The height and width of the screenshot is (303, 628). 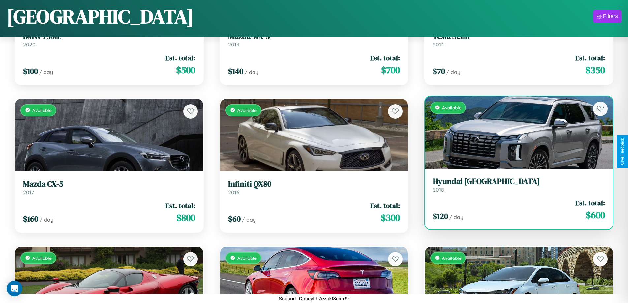 What do you see at coordinates (623, 151) in the screenshot?
I see `div: Give Feedback` at bounding box center [623, 151].